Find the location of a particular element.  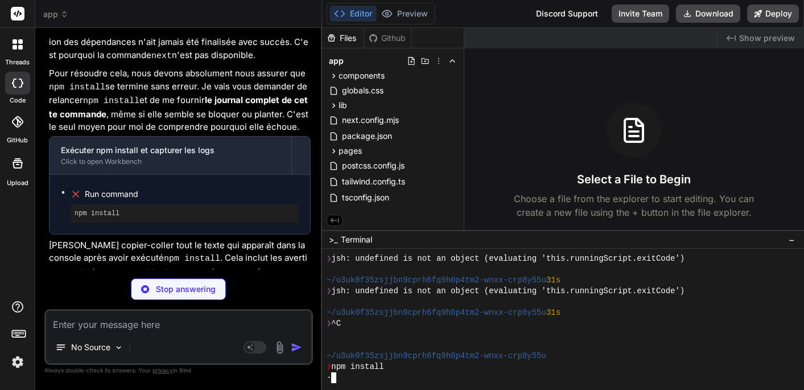

button: Invite Team is located at coordinates (640, 14).